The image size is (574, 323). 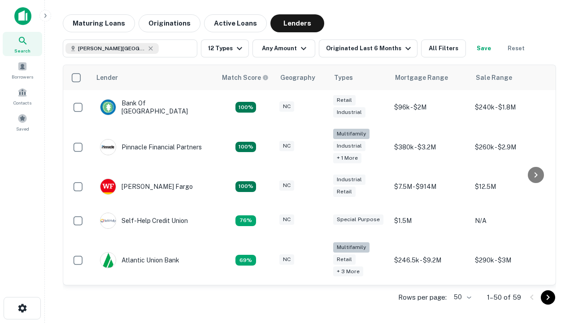 I want to click on div: + 3 more, so click(x=348, y=272).